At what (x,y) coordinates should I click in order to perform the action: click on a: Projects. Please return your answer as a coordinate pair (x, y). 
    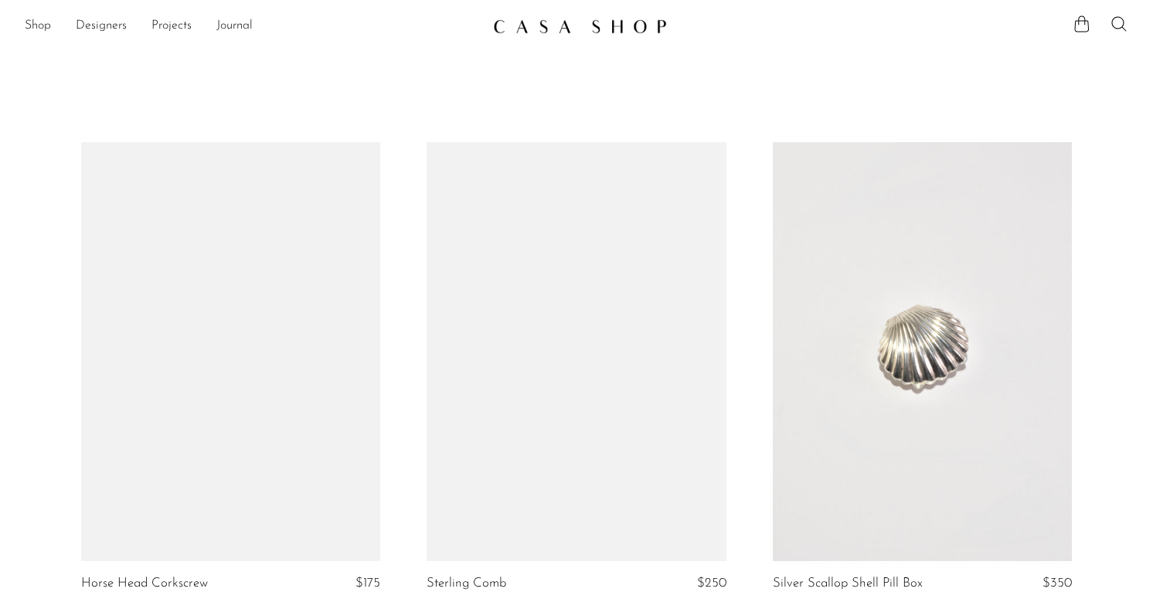
    Looking at the image, I should click on (172, 26).